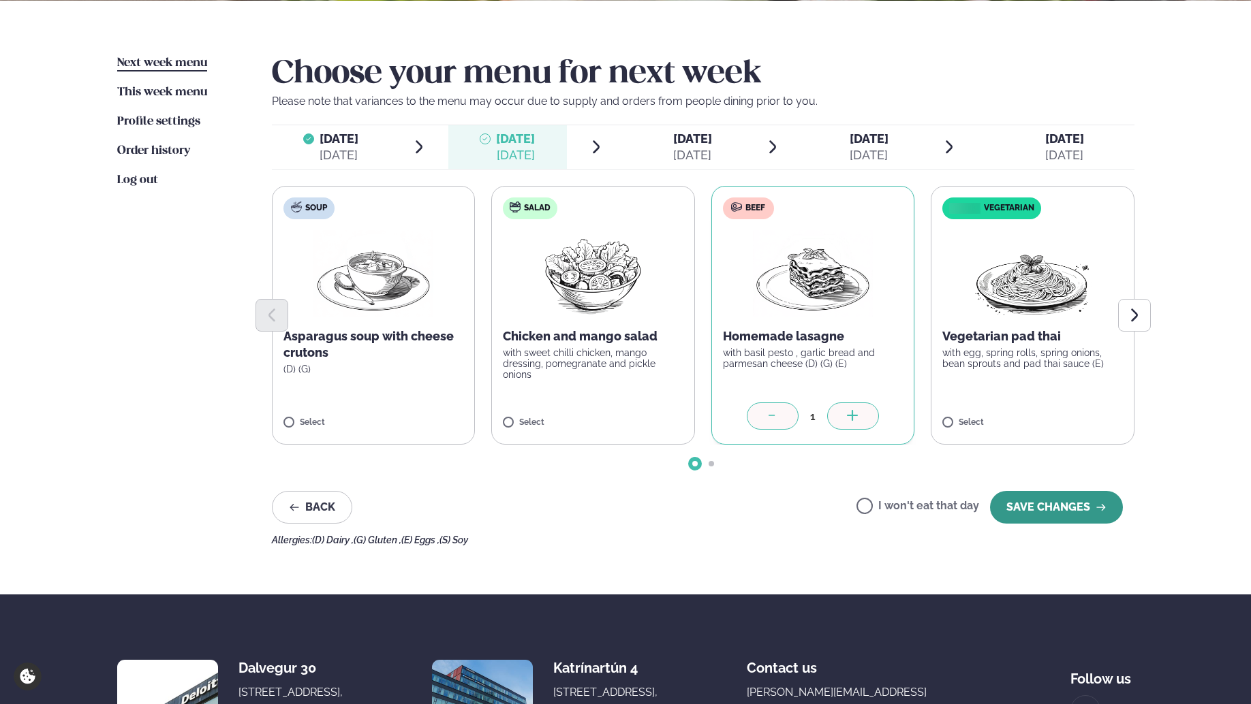 The width and height of the screenshot is (1251, 704). Describe the element at coordinates (312, 508) in the screenshot. I see `button: Back` at that location.